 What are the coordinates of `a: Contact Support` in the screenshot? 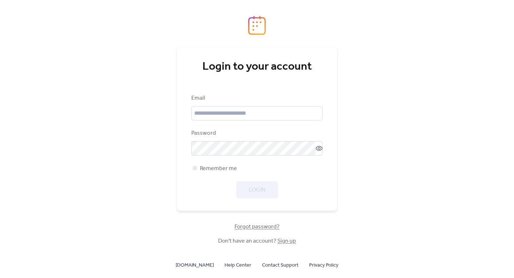 It's located at (280, 265).